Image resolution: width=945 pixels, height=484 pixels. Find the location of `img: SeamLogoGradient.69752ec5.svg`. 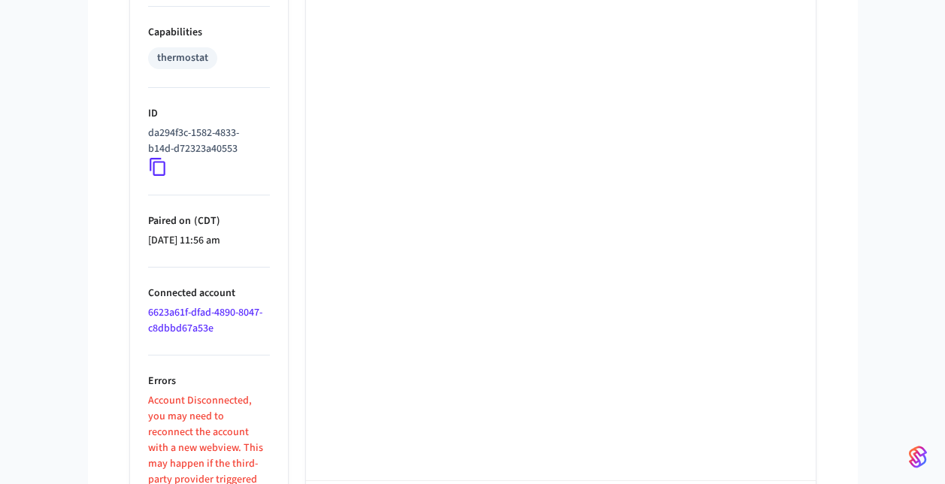

img: SeamLogoGradient.69752ec5.svg is located at coordinates (918, 457).